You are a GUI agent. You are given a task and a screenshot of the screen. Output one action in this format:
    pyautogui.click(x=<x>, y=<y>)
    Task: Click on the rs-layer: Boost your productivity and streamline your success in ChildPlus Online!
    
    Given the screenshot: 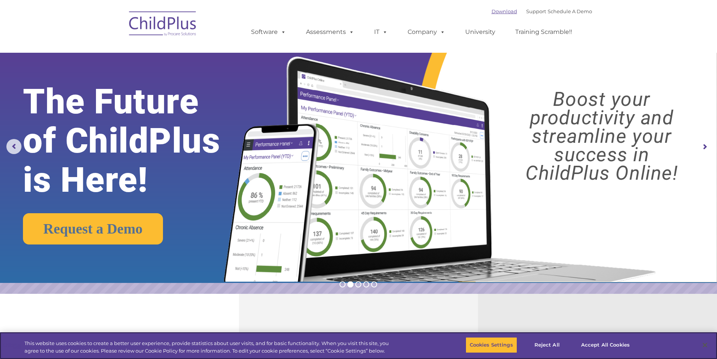 What is the action you would take?
    pyautogui.click(x=602, y=136)
    